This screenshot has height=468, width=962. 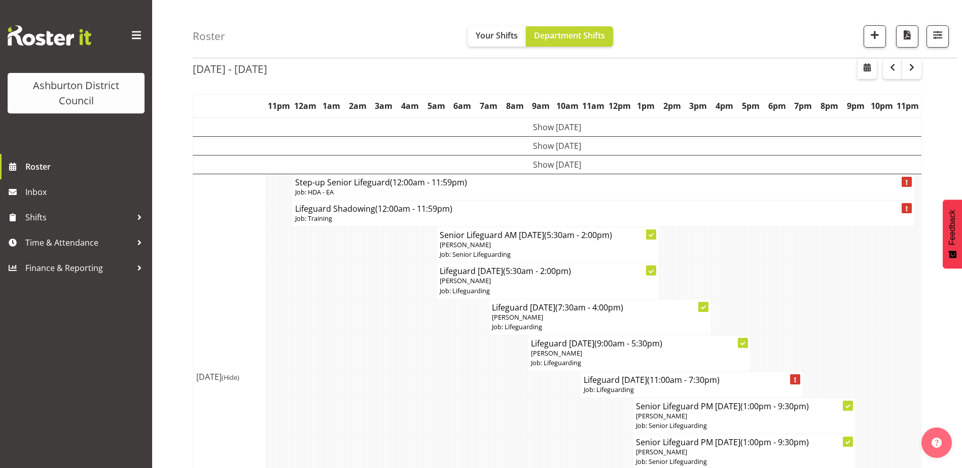 What do you see at coordinates (936, 443) in the screenshot?
I see `img: help-xxl-2.png` at bounding box center [936, 443].